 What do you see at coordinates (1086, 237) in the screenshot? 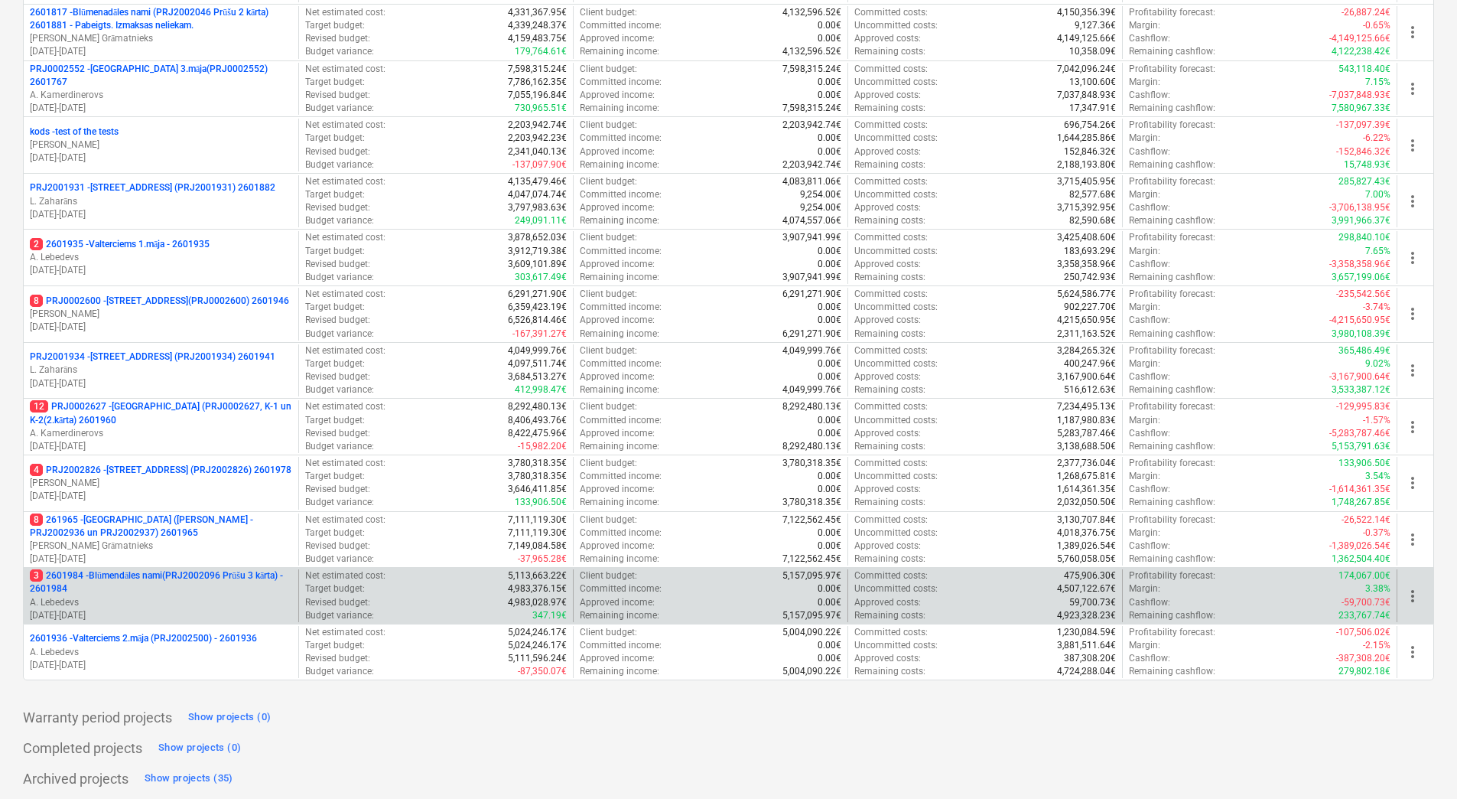
I see `p: 3,425,408.60€` at bounding box center [1086, 237].